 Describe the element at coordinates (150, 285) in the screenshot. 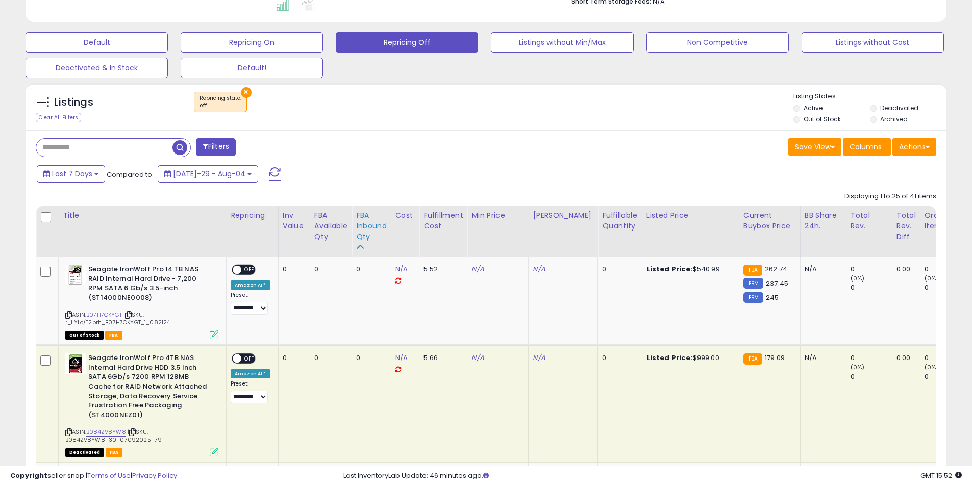

I see `b: Seagate IronWolf Pro 14 TB NAS RAID Internal Hard Drive - 7,200 RPM SATA 6 Gb/s 3.5-inch (ST14000...` at that location.